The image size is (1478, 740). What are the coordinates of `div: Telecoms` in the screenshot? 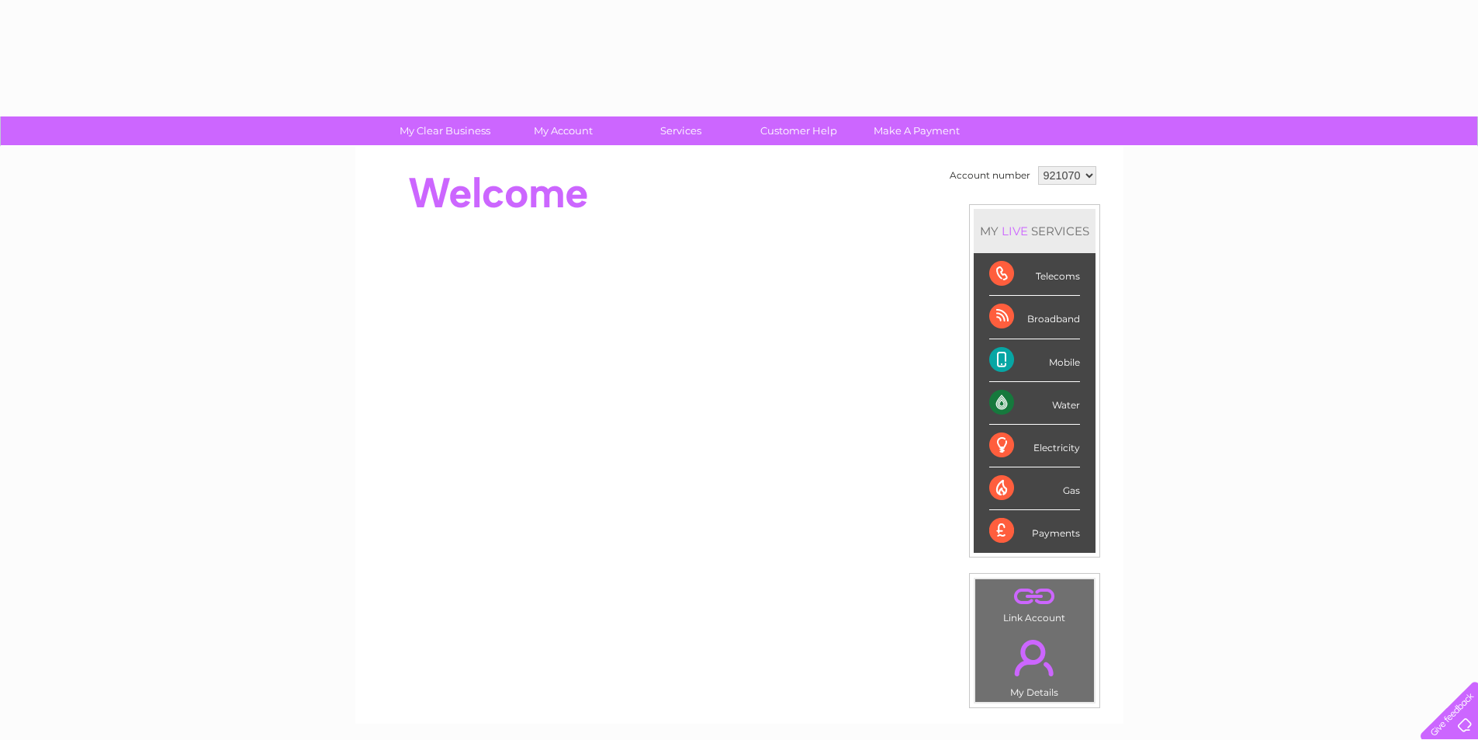 It's located at (1034, 274).